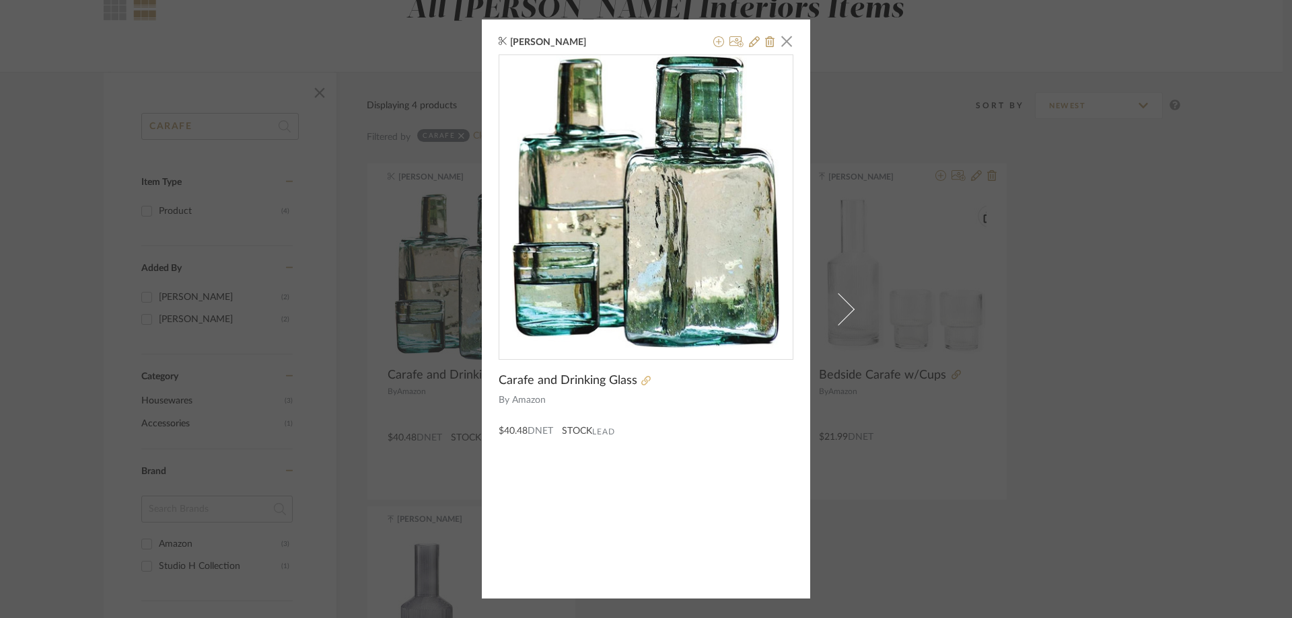 The width and height of the screenshot is (1292, 618). I want to click on button: Close, so click(787, 41).